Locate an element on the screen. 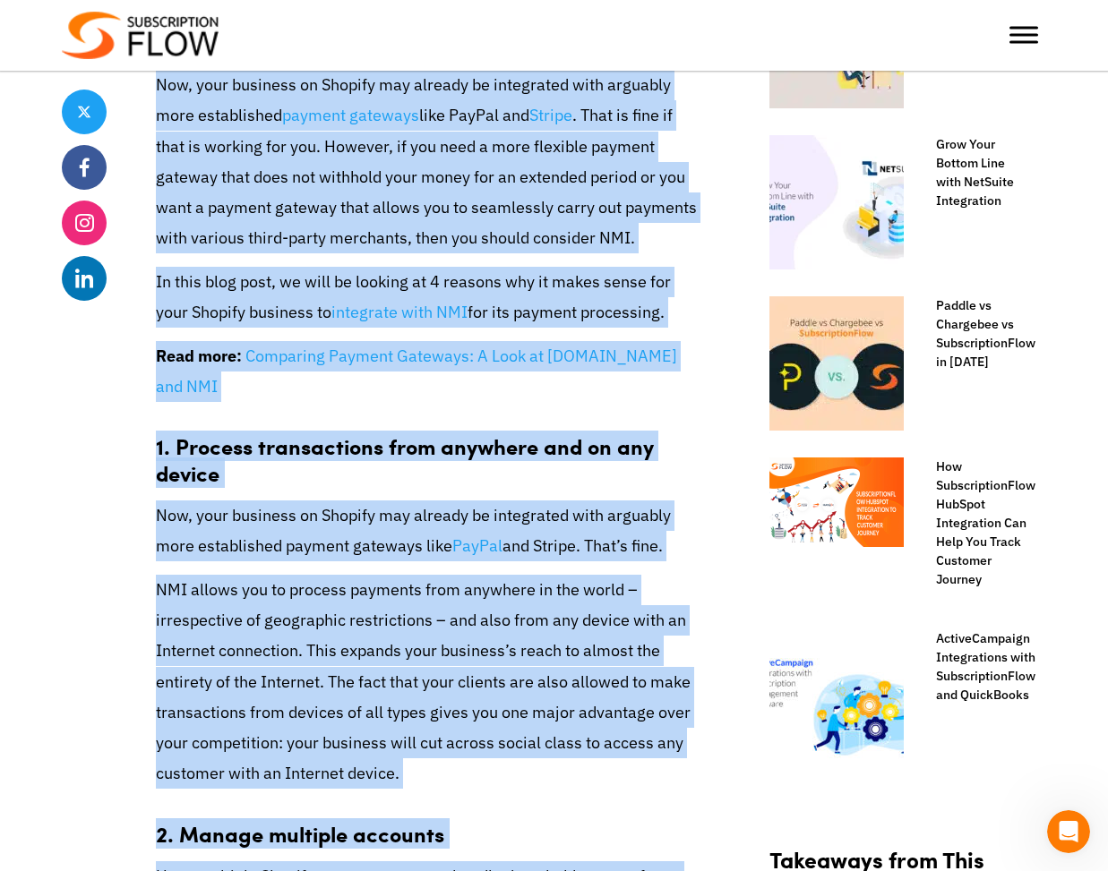  p: Now, your business on Shopify may already be integrated with arguably more established like PayPa... is located at coordinates (426, 161).